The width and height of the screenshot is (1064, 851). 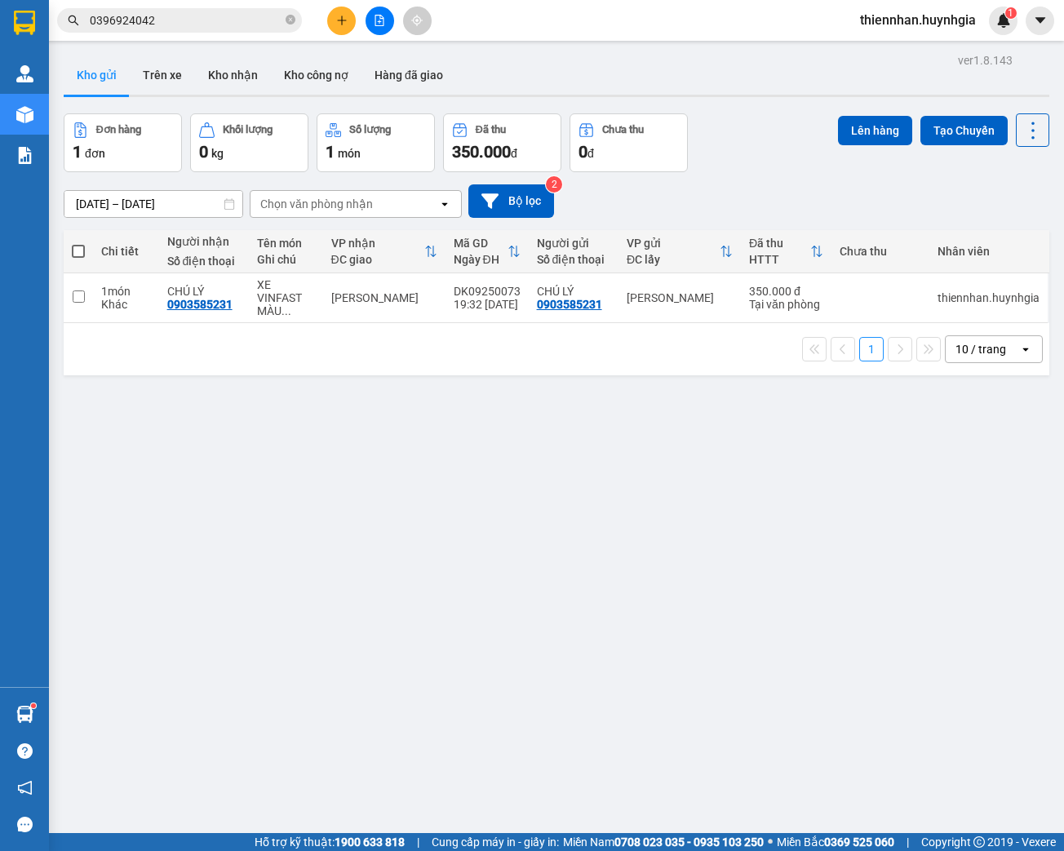 What do you see at coordinates (96, 75) in the screenshot?
I see `button: Kho gửi` at bounding box center [96, 75].